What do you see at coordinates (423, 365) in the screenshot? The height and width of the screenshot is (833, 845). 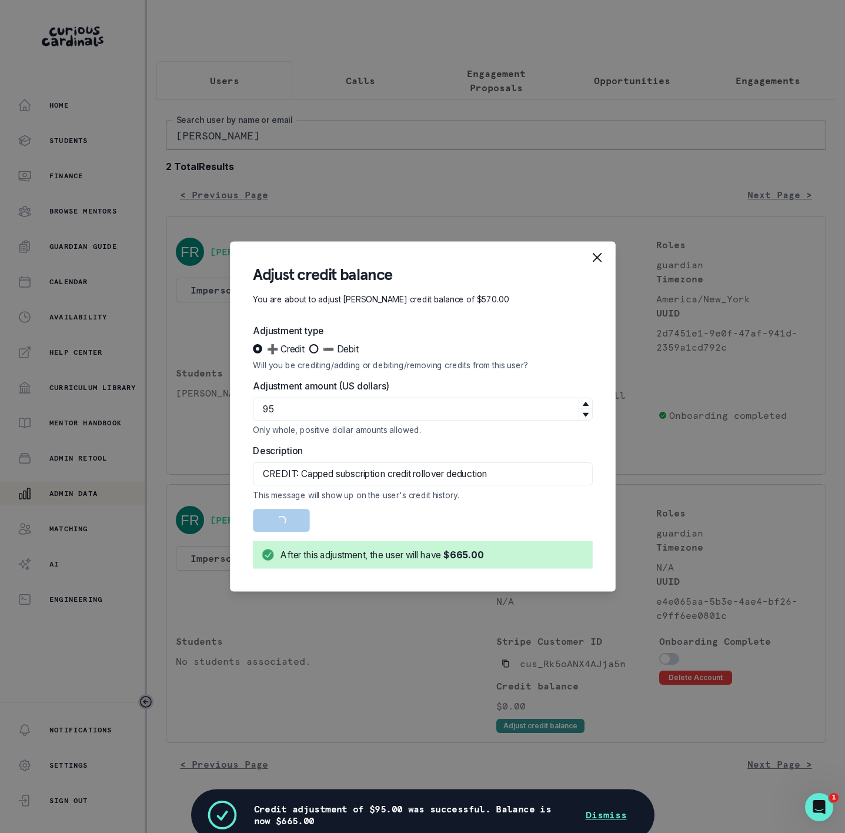 I see `div: Will you be crediting/adding or debiting/removing credits from this user?` at bounding box center [423, 365].